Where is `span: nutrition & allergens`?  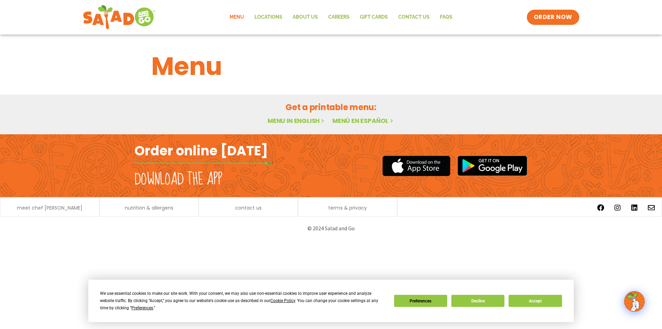 span: nutrition & allergens is located at coordinates (149, 208).